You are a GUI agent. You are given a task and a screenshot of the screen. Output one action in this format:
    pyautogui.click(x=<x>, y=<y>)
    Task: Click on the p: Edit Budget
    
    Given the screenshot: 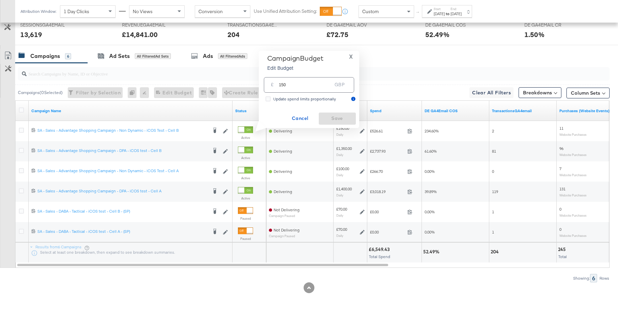 What is the action you would take?
    pyautogui.click(x=295, y=68)
    